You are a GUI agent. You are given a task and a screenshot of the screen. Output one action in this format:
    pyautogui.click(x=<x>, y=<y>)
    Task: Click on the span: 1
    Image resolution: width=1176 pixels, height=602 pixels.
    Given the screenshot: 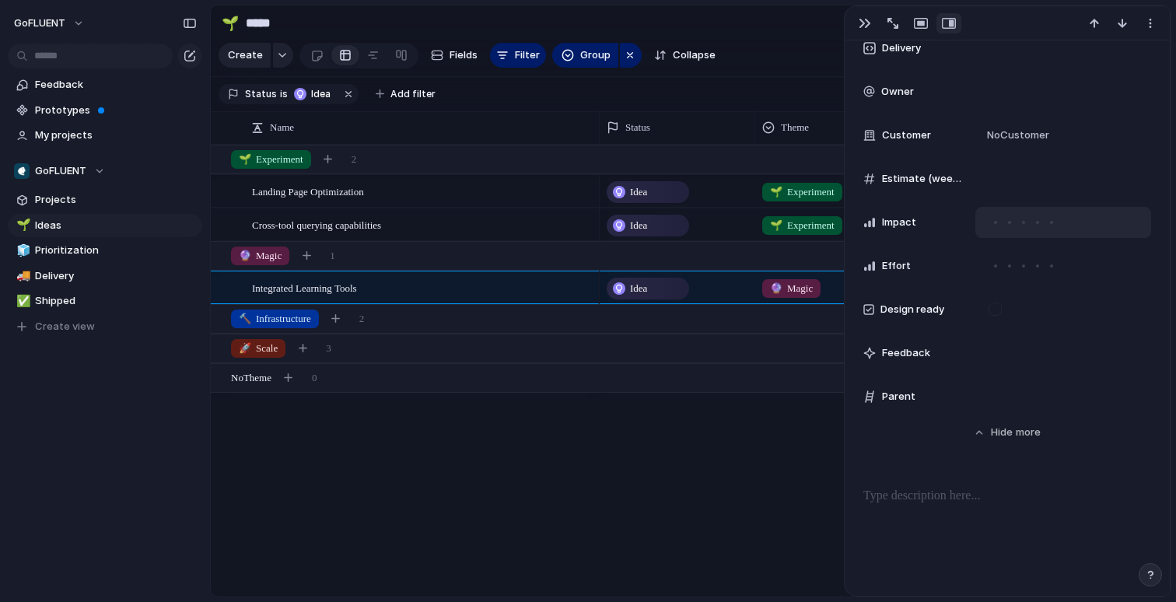 What is the action you would take?
    pyautogui.click(x=332, y=256)
    